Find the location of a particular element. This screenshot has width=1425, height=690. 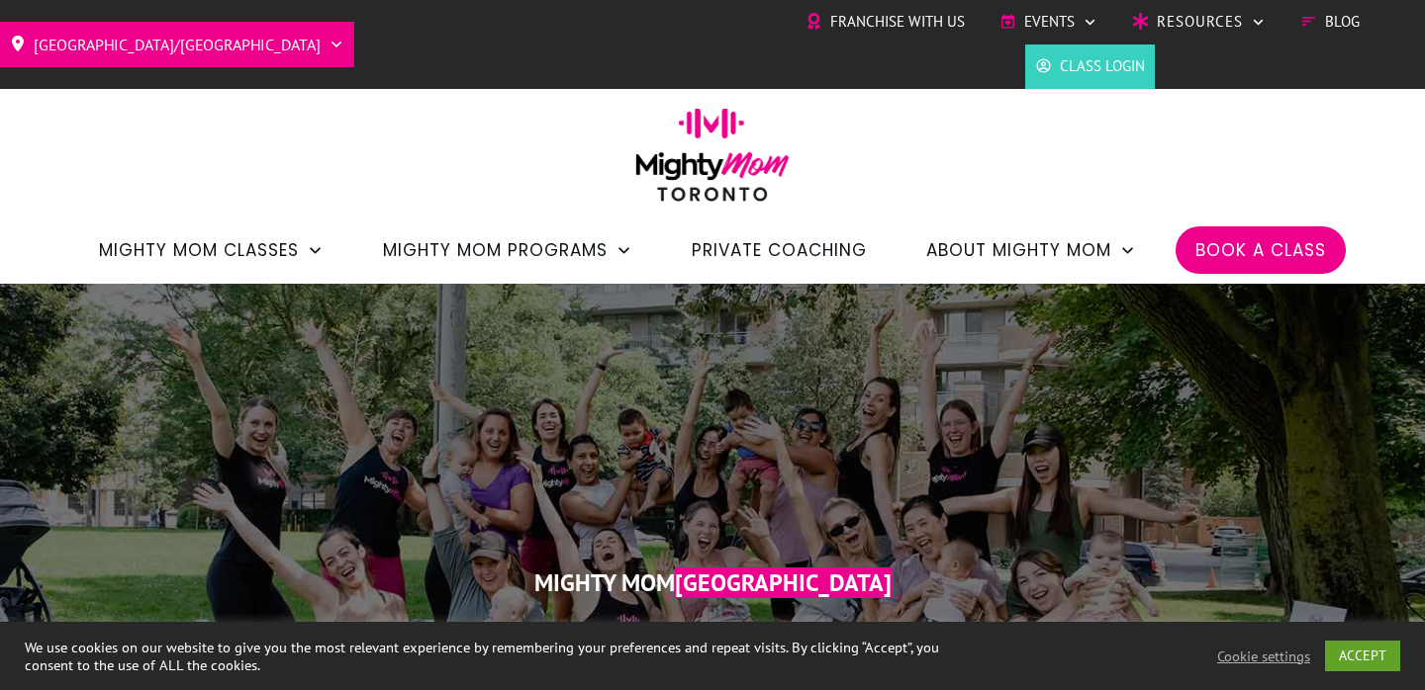

a: Class Login is located at coordinates (1089, 66).